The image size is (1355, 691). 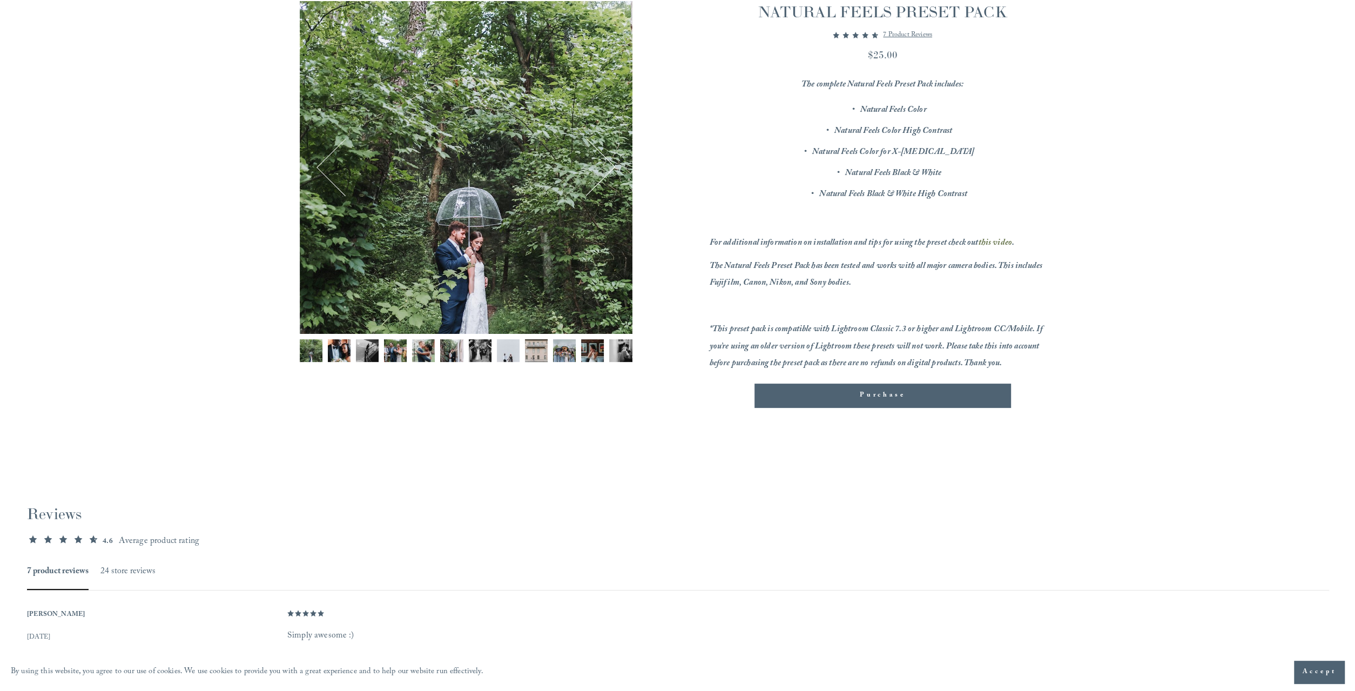 What do you see at coordinates (339, 353) in the screenshot?
I see `button: Image 2 of 12` at bounding box center [339, 353].